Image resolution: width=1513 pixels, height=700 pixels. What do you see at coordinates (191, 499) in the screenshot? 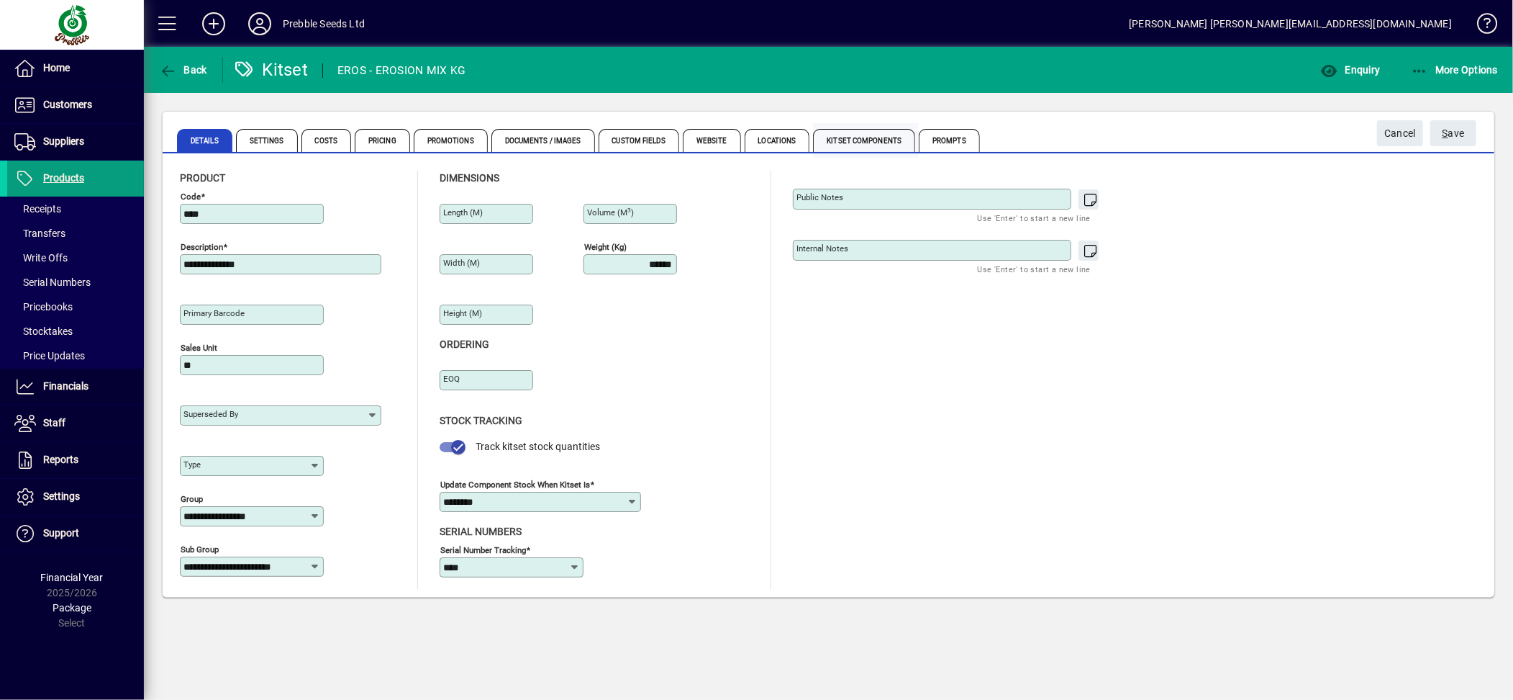
I see `mat-label: Group` at bounding box center [191, 499].